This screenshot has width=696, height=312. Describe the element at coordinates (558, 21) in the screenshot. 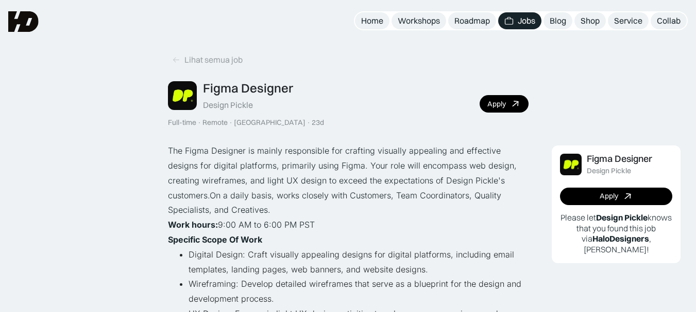

I see `a: Blog` at that location.